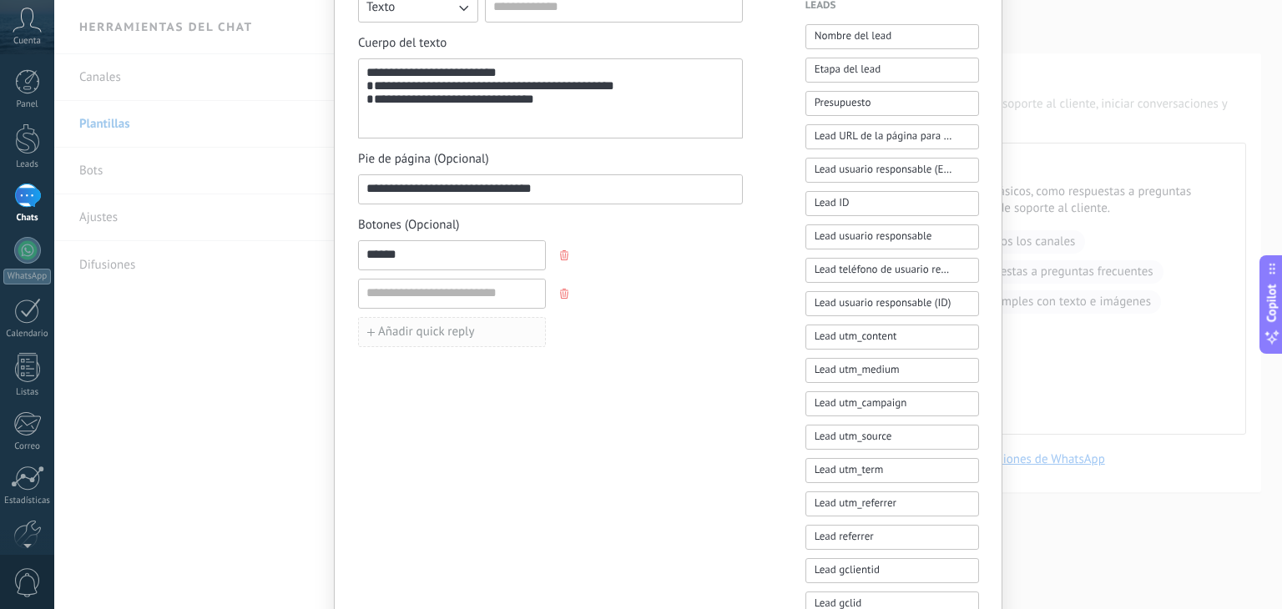 The image size is (1282, 609). I want to click on div: WhatsApp, so click(27, 276).